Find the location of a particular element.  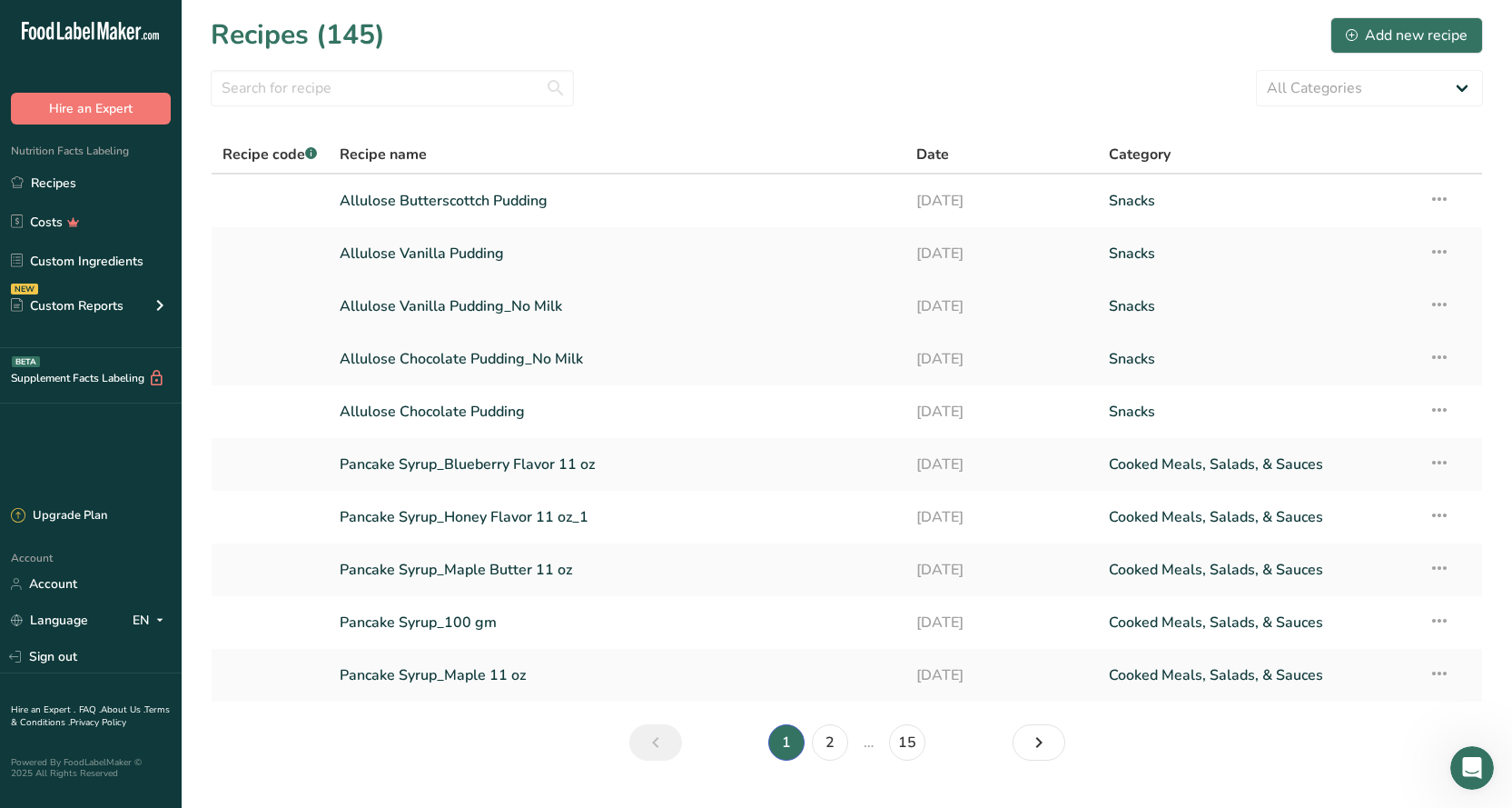

div: NEW is located at coordinates (24, 289).